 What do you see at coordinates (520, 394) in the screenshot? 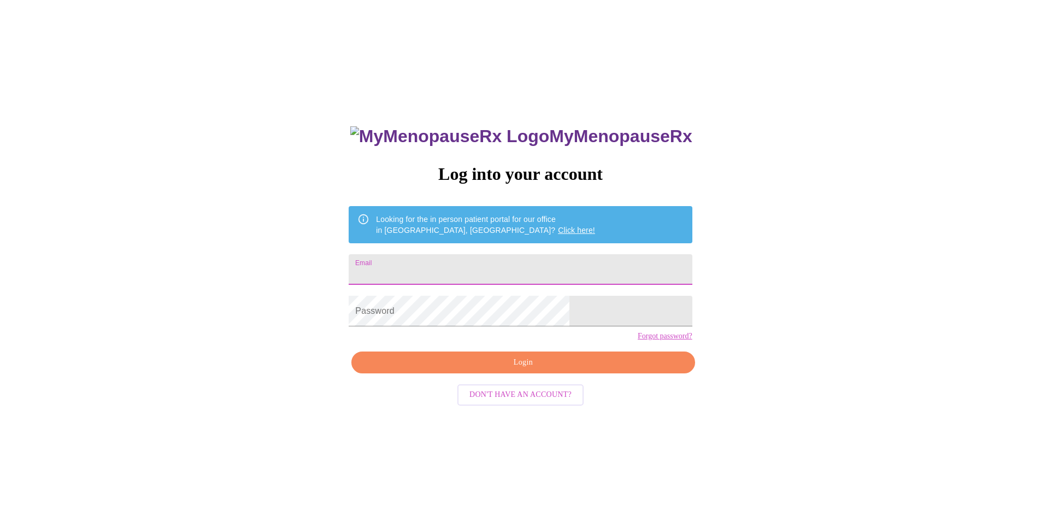
I see `button: Don't have an account?` at bounding box center [520, 394].